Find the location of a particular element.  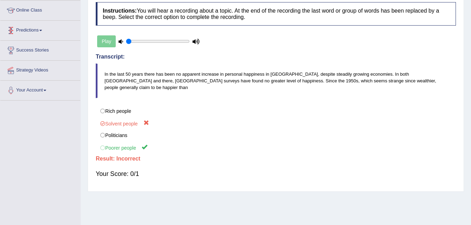

blockquote: In the last 50 years there has been no apparent increase in personal happiness in [GEOGRAPHIC_DAT... is located at coordinates (276, 81).